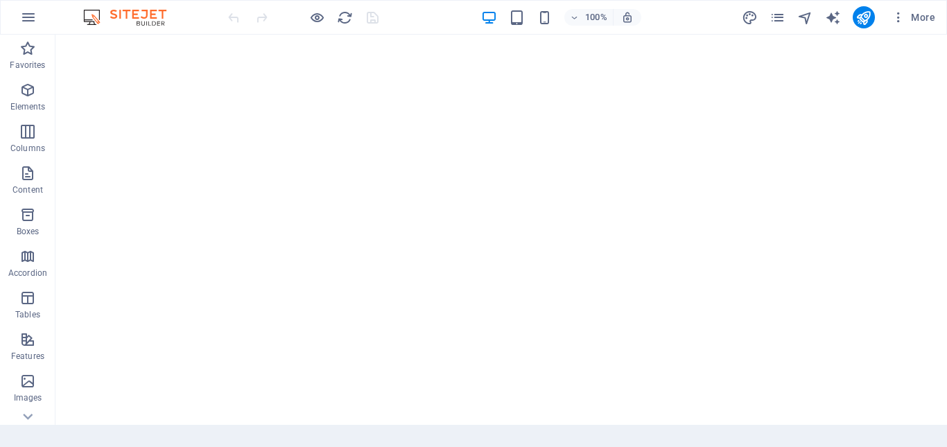  I want to click on button: text_generator, so click(833, 17).